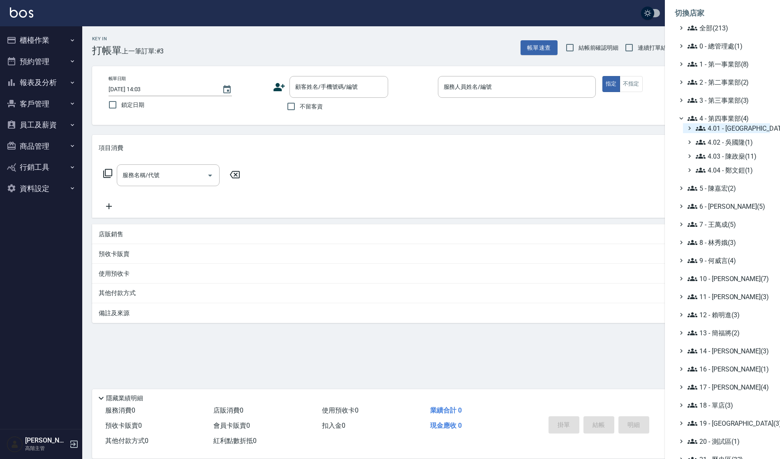 The width and height of the screenshot is (780, 459). Describe the element at coordinates (727, 46) in the screenshot. I see `span: 0 - 總管理處(1)` at that location.